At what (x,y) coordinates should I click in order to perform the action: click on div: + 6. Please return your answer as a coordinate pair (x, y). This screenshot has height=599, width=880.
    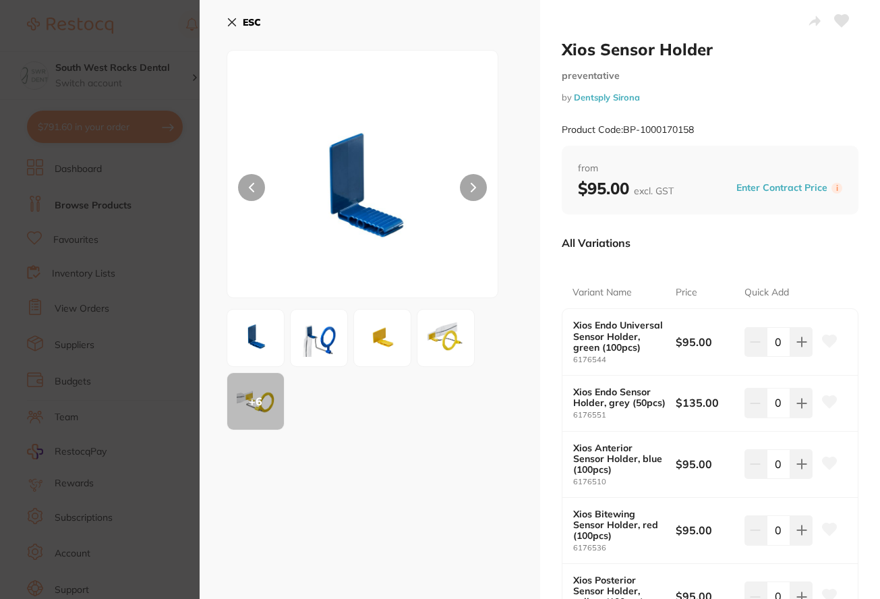
    Looking at the image, I should click on (255, 401).